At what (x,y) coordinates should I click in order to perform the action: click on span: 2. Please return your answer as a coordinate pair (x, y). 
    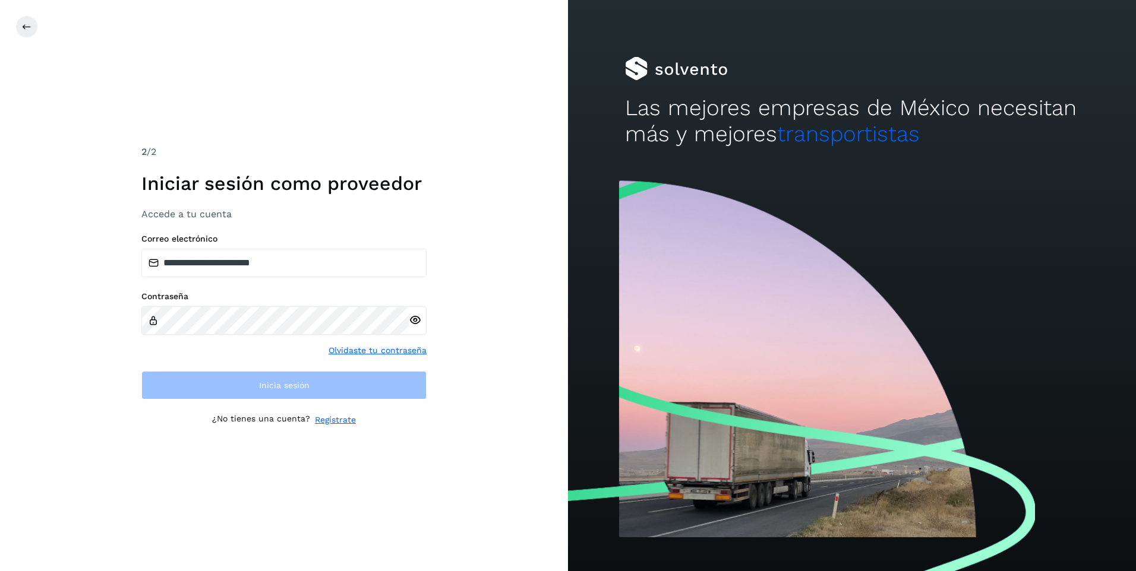
    Looking at the image, I should click on (144, 151).